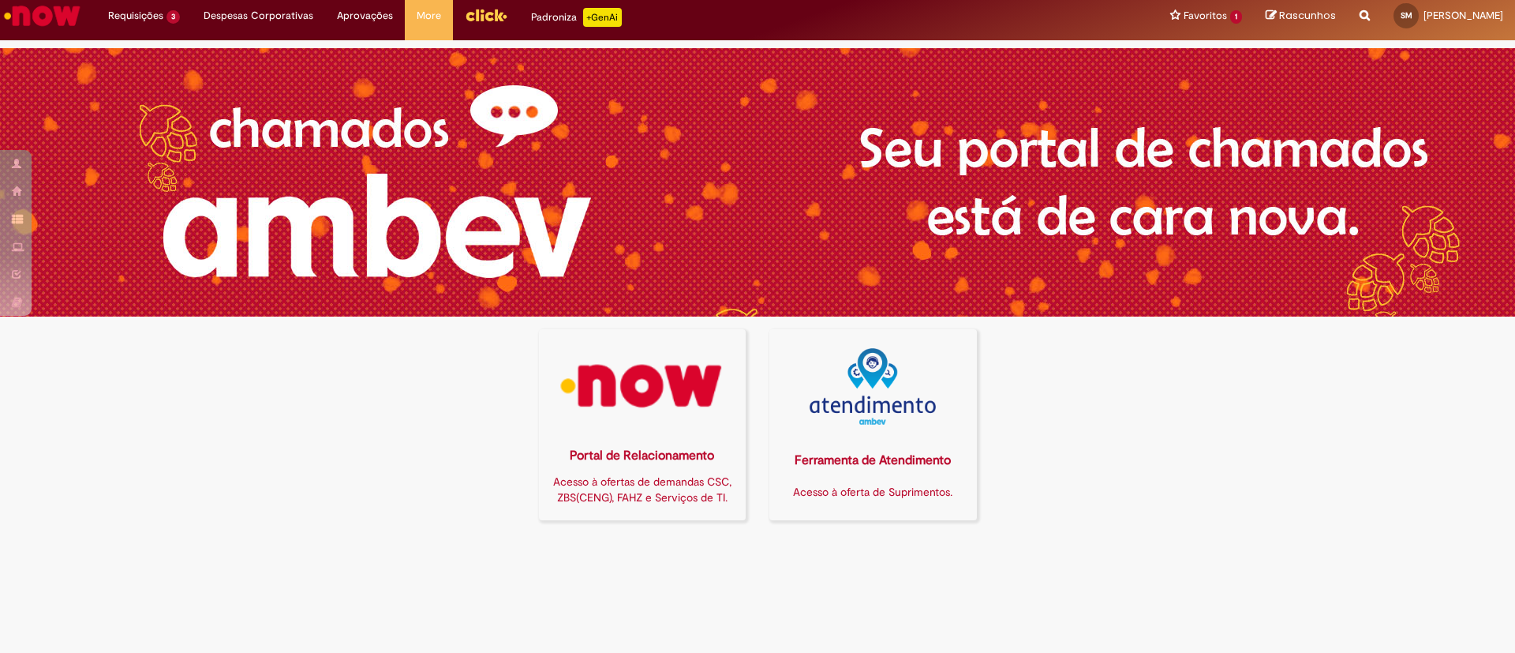  I want to click on span: 3, so click(173, 17).